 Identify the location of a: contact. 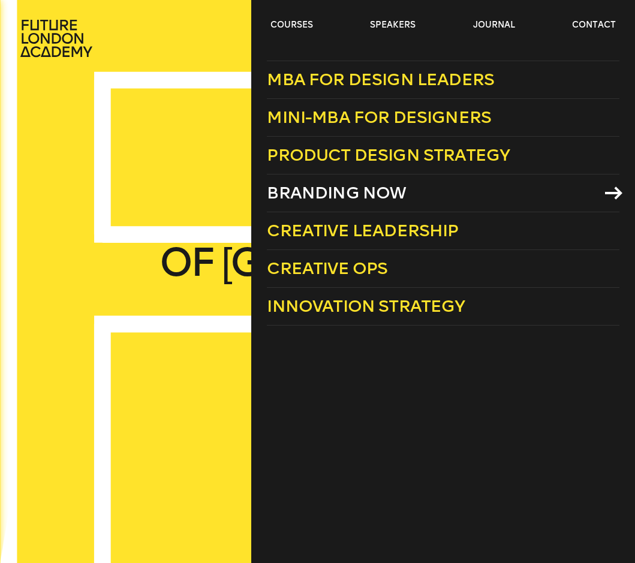
(594, 25).